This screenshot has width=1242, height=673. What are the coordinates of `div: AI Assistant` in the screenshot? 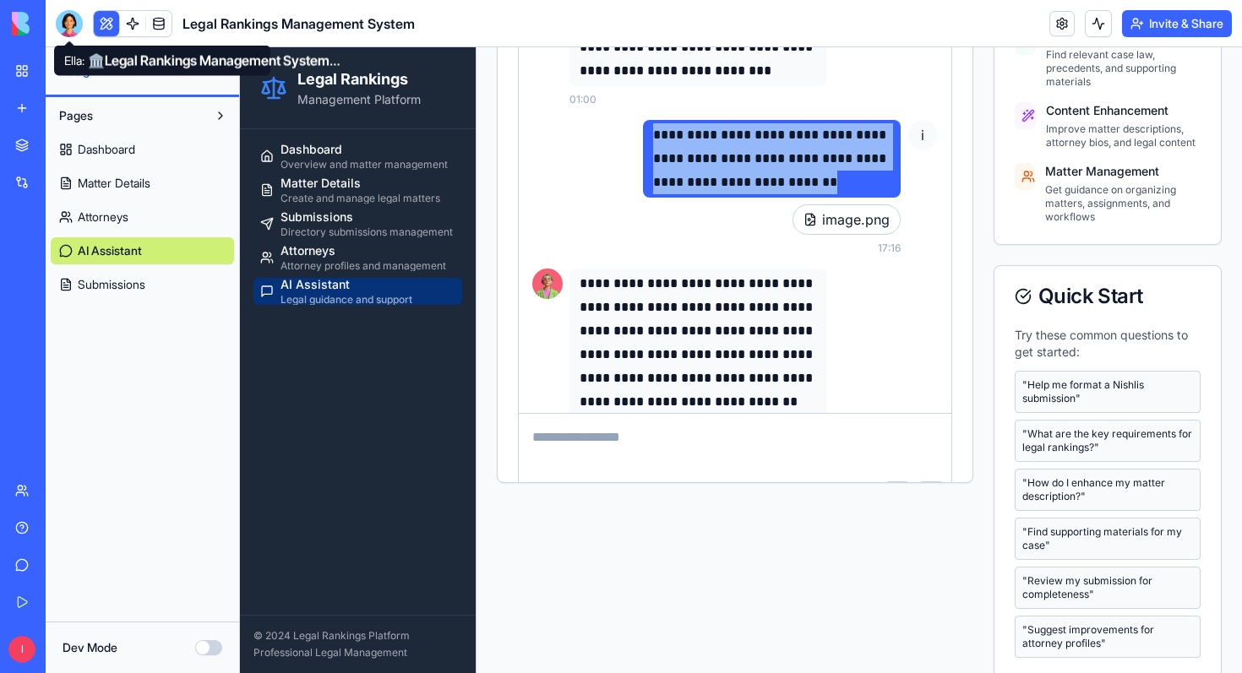 It's located at (128, 237).